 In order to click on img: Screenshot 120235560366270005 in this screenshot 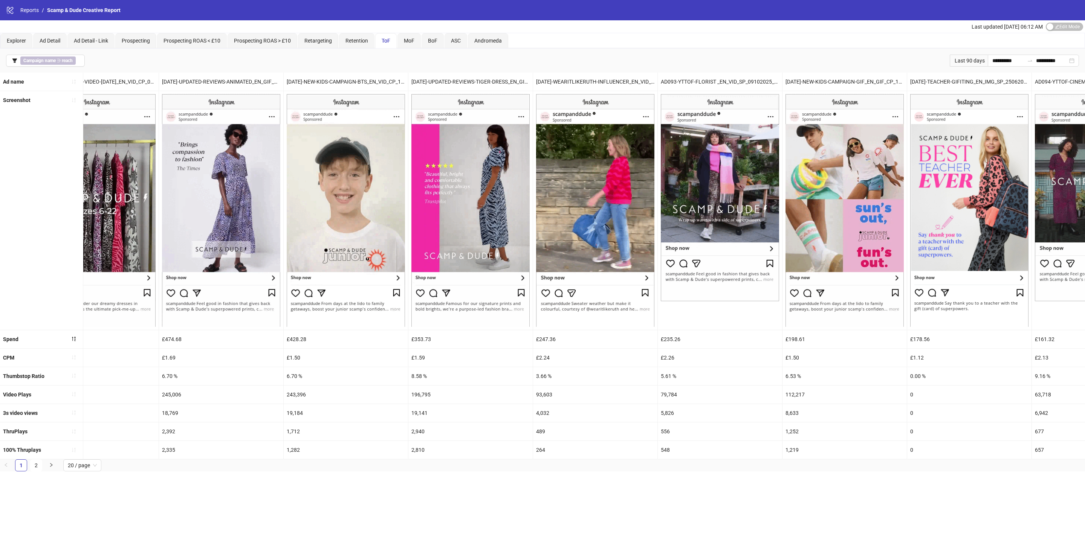, I will do `click(720, 198)`.